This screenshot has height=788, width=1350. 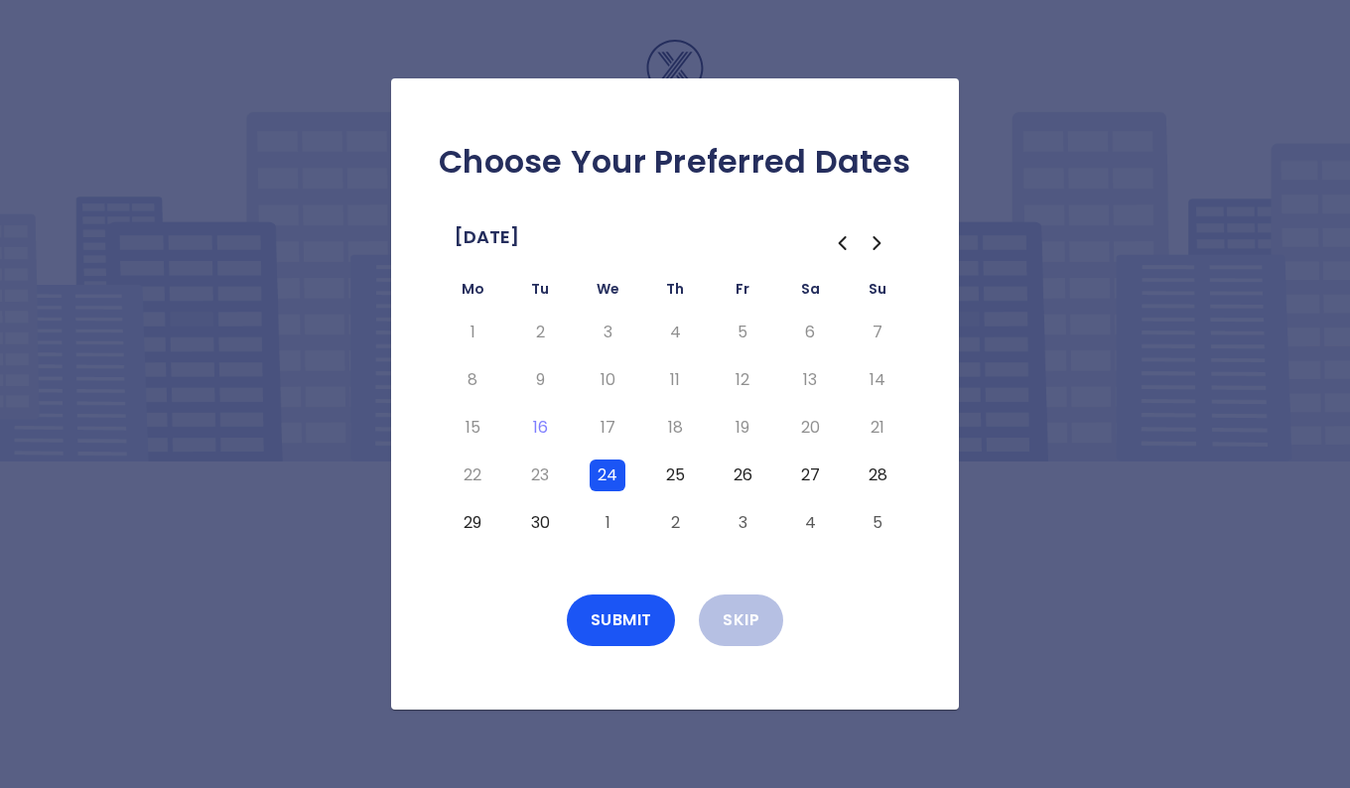 What do you see at coordinates (675, 332) in the screenshot?
I see `button: Thursday, September 4th, 2025` at bounding box center [675, 332].